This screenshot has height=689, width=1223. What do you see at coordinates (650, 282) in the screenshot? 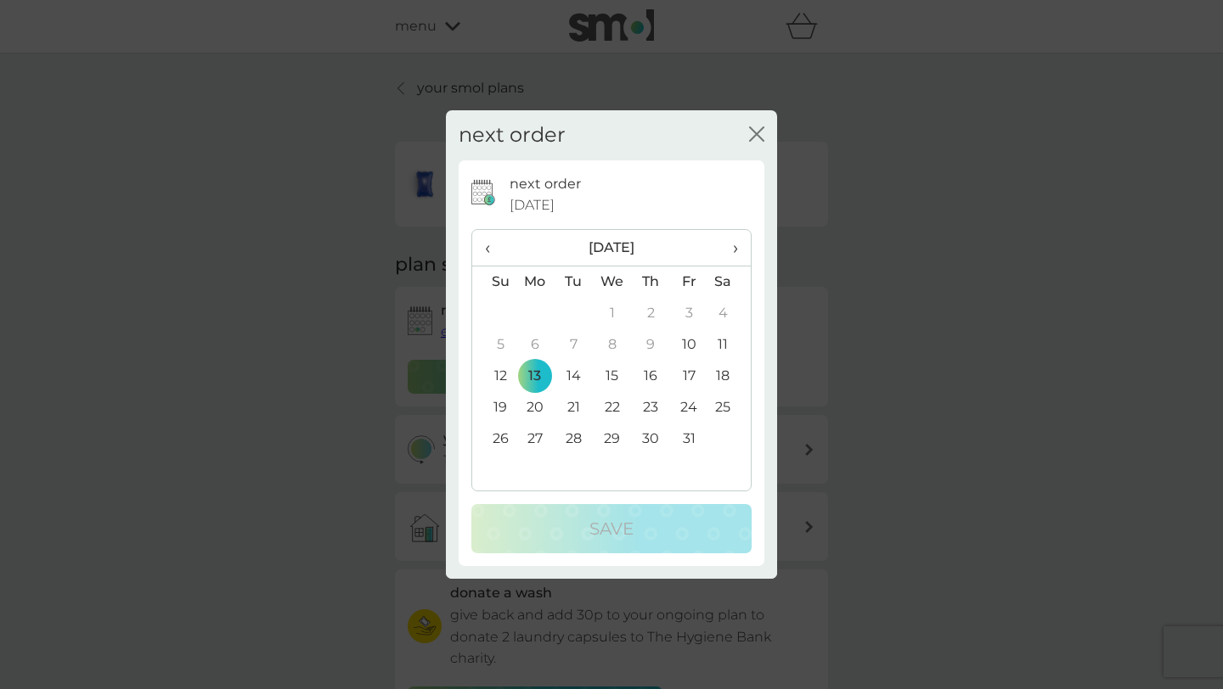
I see `th: Th` at bounding box center [650, 282].